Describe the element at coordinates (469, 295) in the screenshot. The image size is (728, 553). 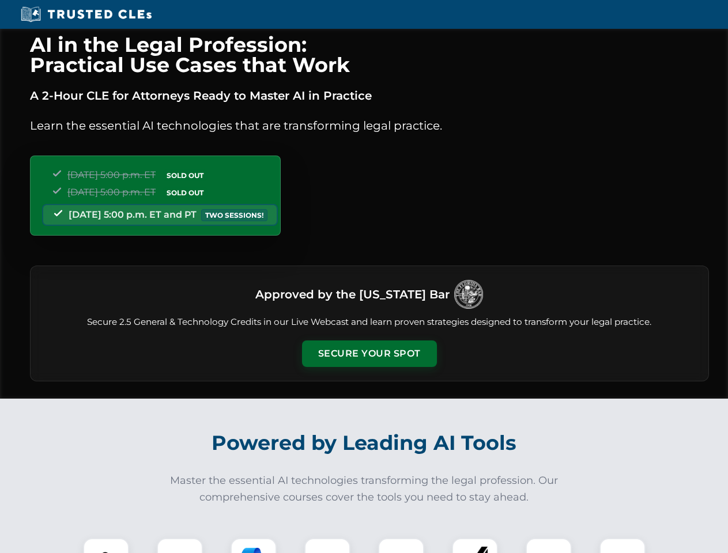
I see `img: Logo` at that location.